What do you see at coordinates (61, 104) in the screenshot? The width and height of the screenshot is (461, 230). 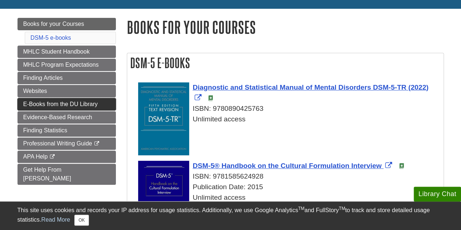 I see `span: E-Books from the DU Library` at bounding box center [61, 104].